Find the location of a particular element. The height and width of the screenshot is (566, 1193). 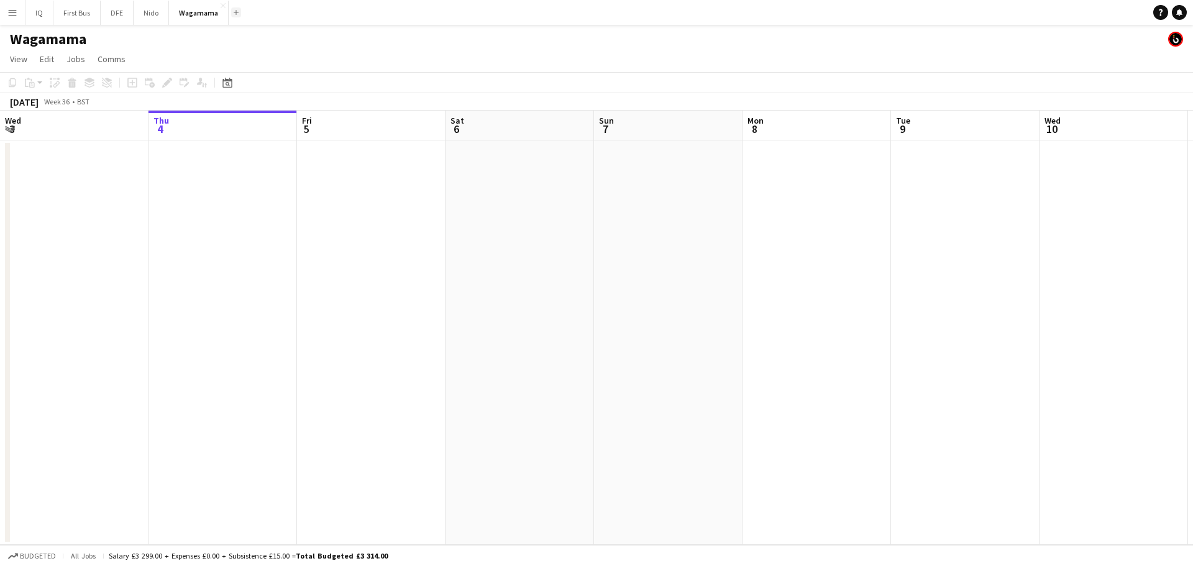

span: Sat is located at coordinates (457, 121).